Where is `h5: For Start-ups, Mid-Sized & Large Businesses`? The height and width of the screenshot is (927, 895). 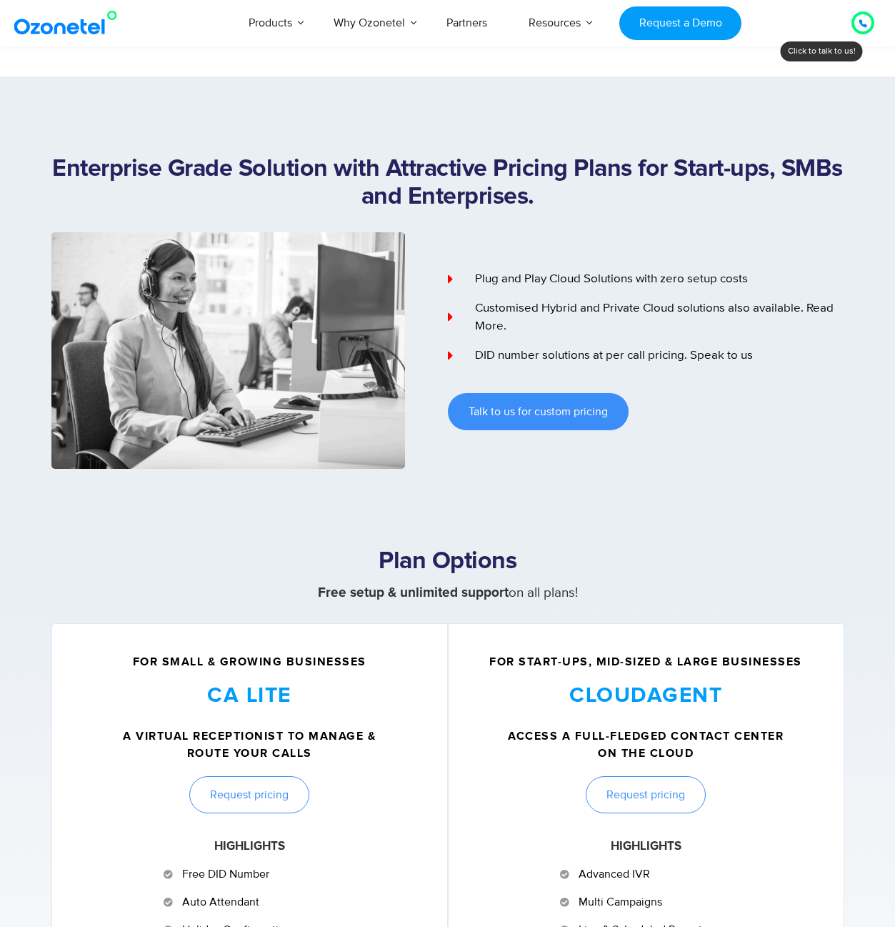
h5: For Start-ups, Mid-Sized & Large Businesses is located at coordinates (646, 662).